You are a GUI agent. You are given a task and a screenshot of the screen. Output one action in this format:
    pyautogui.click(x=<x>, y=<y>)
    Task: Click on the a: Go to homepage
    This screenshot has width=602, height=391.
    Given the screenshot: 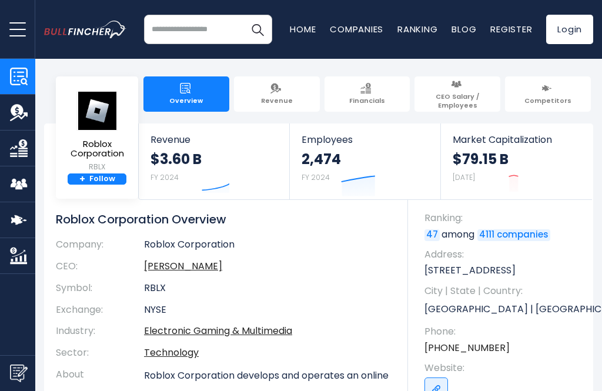 What is the action you would take?
    pyautogui.click(x=94, y=29)
    